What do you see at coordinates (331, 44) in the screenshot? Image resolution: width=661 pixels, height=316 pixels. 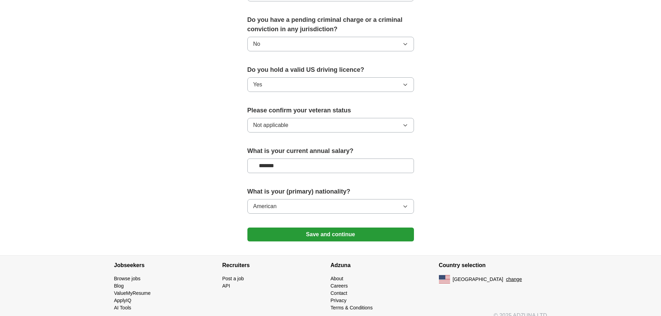 I see `button: No` at bounding box center [331, 44].